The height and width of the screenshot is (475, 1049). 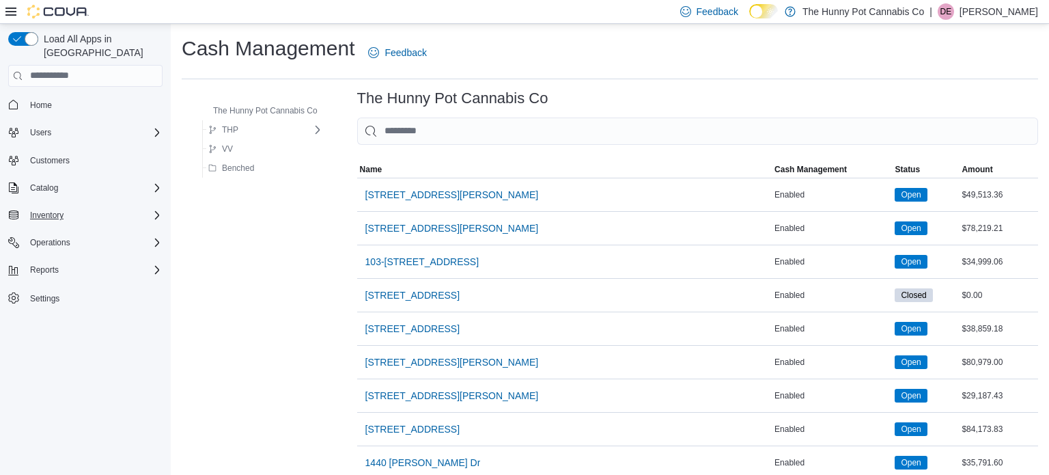 What do you see at coordinates (268, 48) in the screenshot?
I see `h1: Cash Management` at bounding box center [268, 48].